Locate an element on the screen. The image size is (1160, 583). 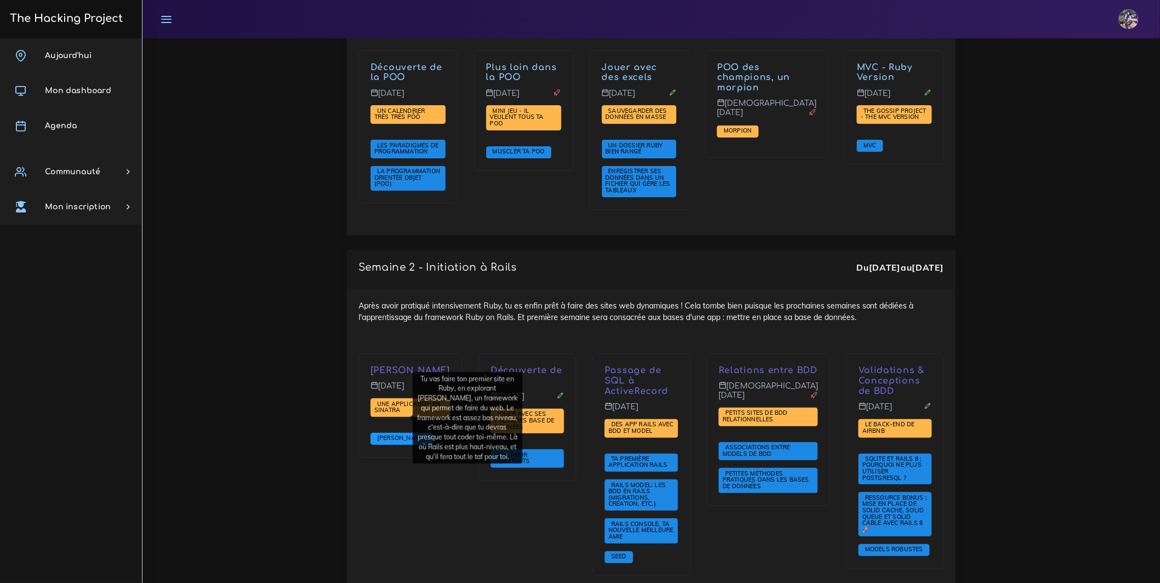
span: Jouer avec ses premières base de données is located at coordinates (525, 420).